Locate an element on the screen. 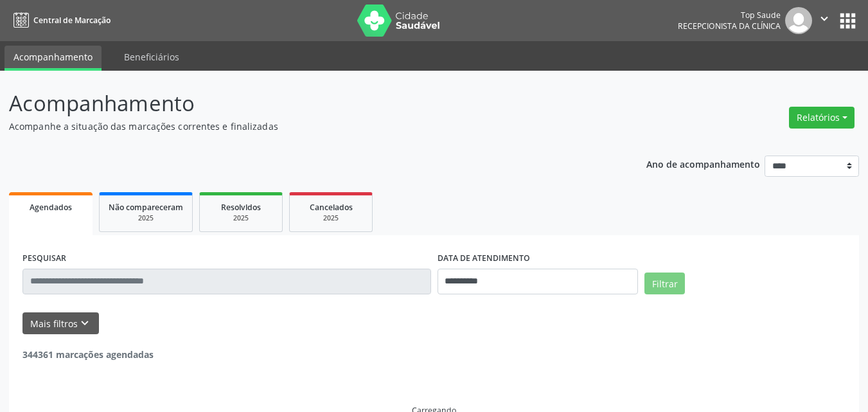 The image size is (868, 412). button: Filtrar is located at coordinates (664, 283).